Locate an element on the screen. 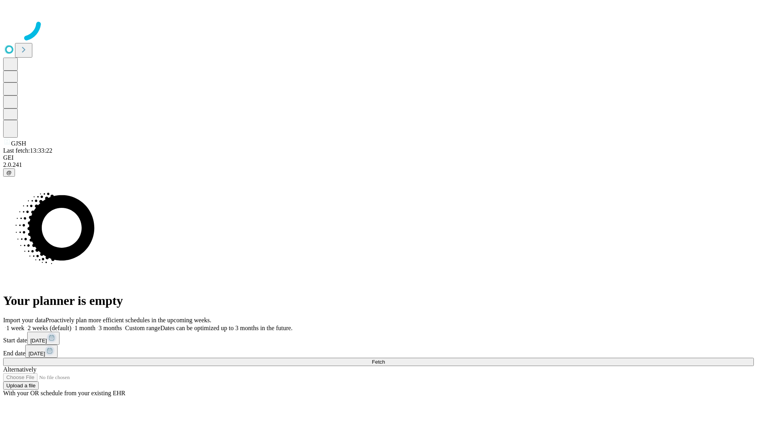  button: Upload a file is located at coordinates (21, 385).